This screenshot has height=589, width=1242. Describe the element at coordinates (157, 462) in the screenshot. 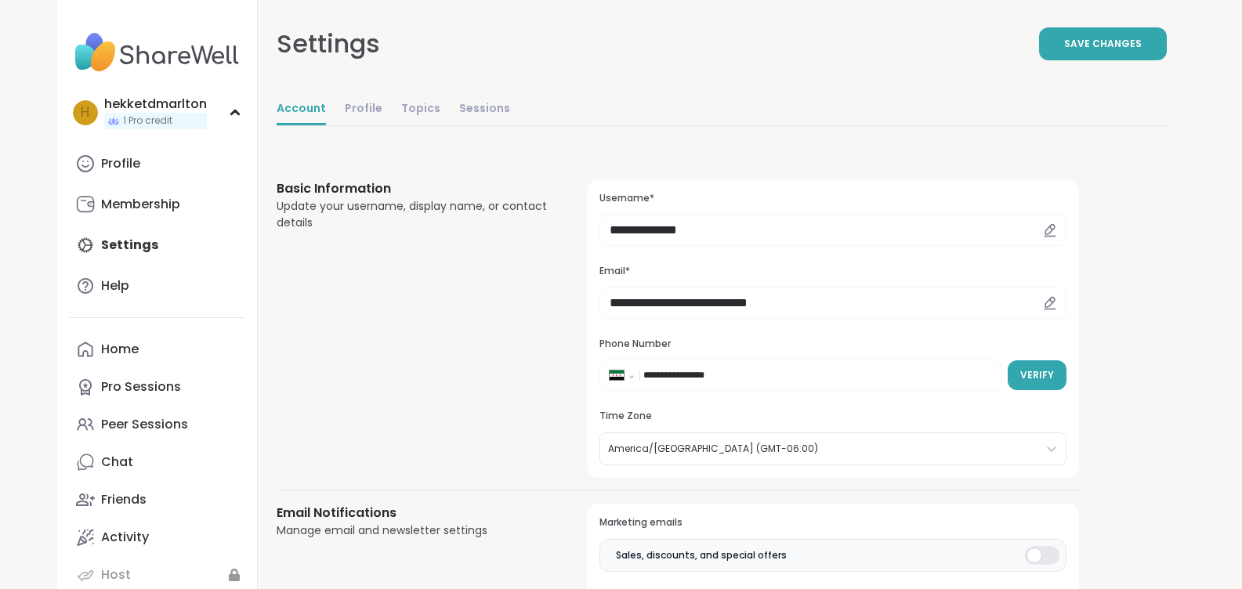

I see `a: Chat` at that location.